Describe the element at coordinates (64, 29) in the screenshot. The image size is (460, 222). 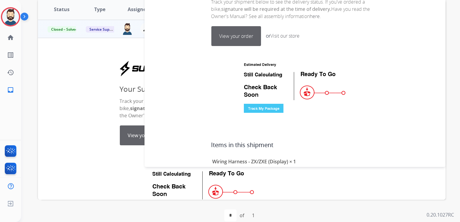
I see `span: Closed – Solved` at that location.